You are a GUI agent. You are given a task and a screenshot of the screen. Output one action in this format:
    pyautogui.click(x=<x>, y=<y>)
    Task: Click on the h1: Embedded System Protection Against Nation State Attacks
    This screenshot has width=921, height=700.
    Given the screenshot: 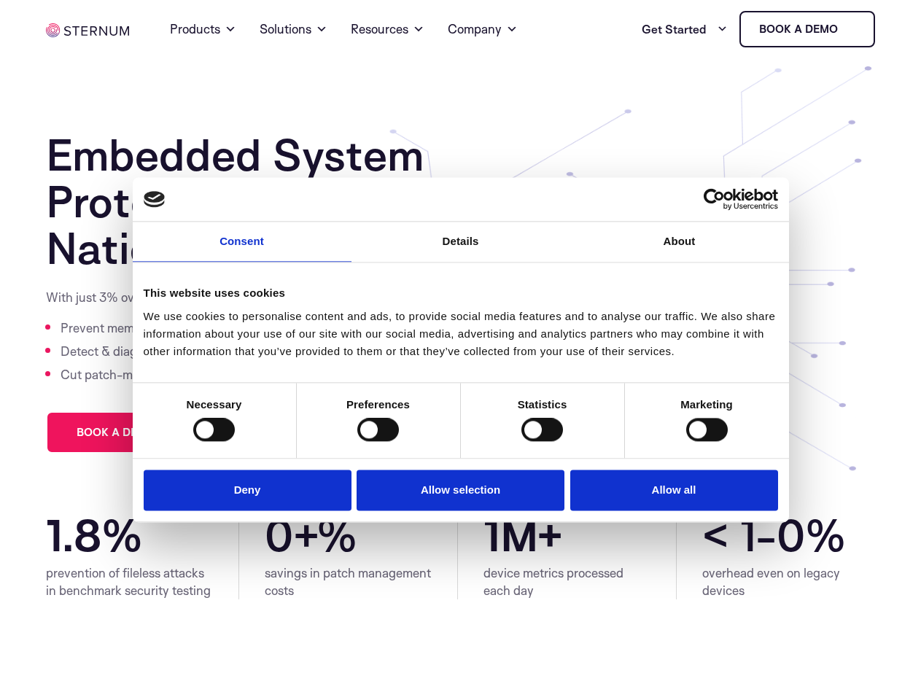 What is the action you would take?
    pyautogui.click(x=260, y=201)
    